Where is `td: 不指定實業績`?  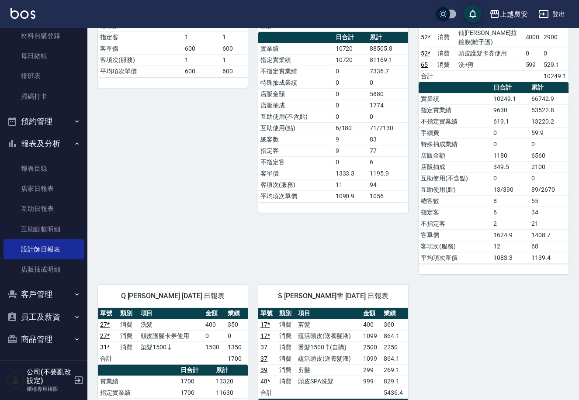
td: 不指定實業績 is located at coordinates (455, 122).